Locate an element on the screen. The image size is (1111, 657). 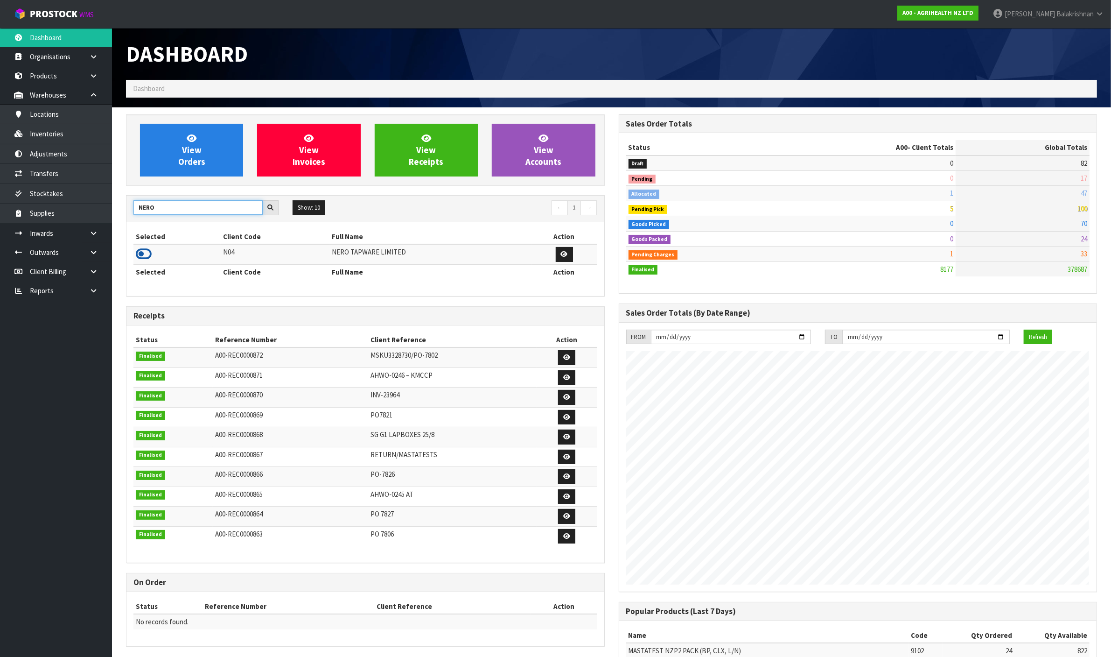
a: 1 is located at coordinates (574, 208).